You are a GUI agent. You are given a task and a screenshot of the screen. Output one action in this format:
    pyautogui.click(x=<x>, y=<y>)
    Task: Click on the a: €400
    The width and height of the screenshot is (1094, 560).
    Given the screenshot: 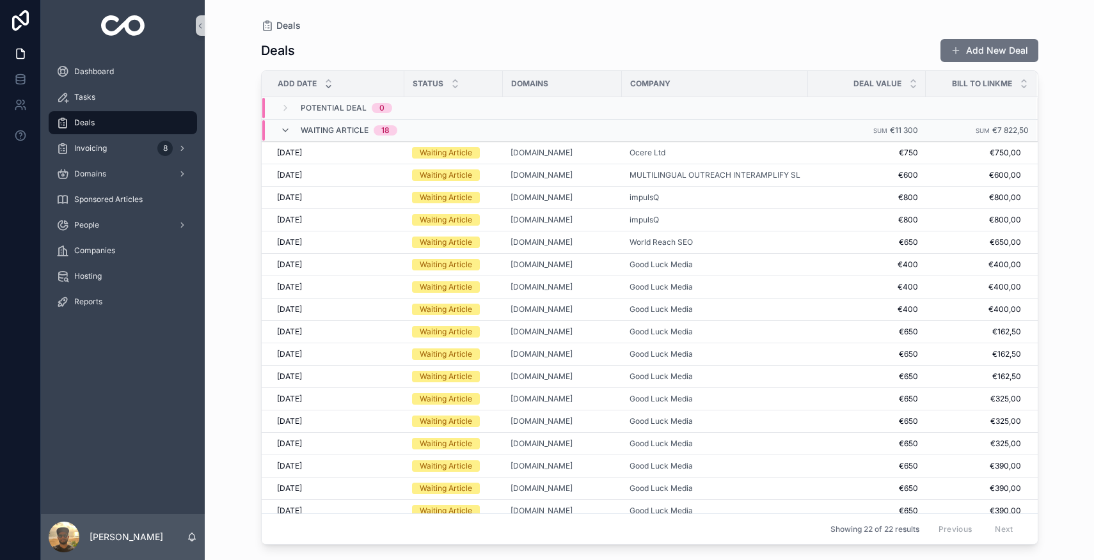 What is the action you would take?
    pyautogui.click(x=867, y=287)
    